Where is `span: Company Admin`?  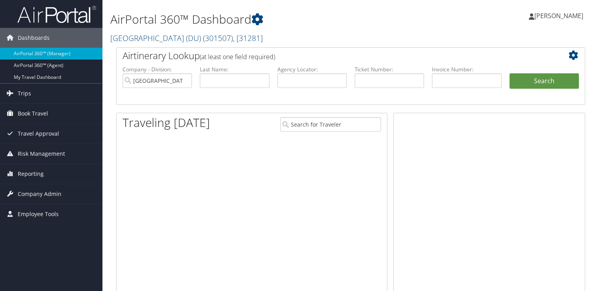 span: Company Admin is located at coordinates (39, 194).